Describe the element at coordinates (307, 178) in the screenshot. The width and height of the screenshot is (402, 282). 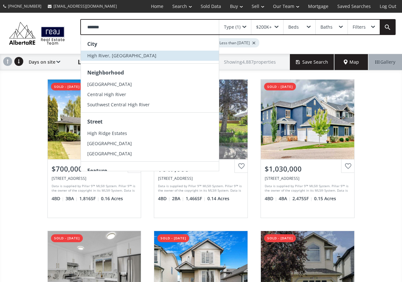
I see `div: 35 Cougar Ridge View SW, Calgary, AB T3H 4X3` at that location.